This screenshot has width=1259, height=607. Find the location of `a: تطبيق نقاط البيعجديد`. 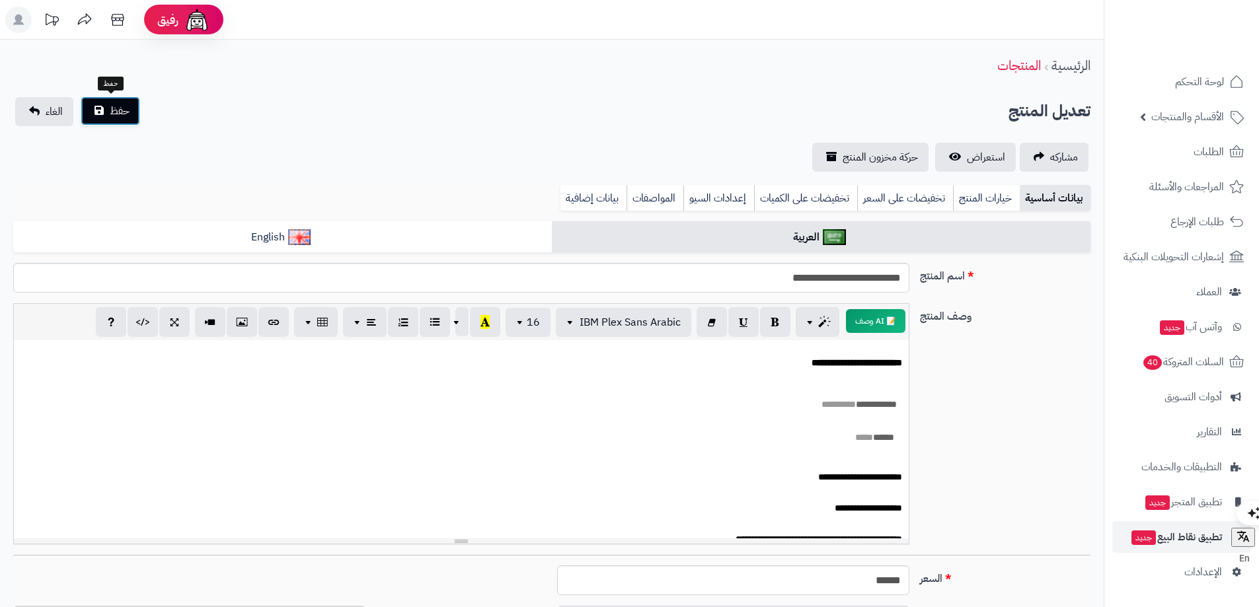

a: تطبيق نقاط البيعجديد is located at coordinates (1182, 537).